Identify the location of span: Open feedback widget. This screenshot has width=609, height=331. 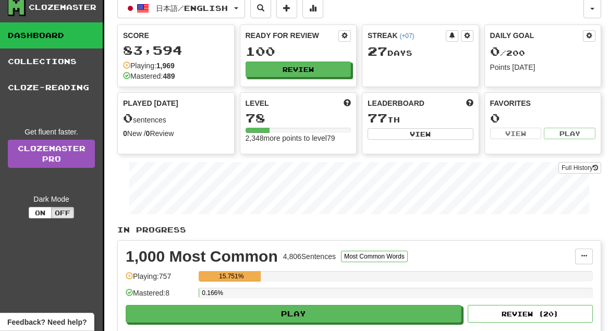
(47, 322).